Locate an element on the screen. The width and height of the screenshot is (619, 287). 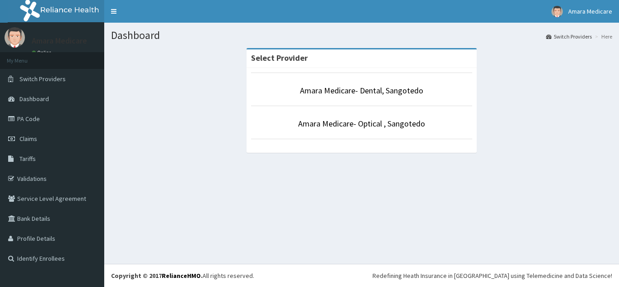
span: Amara Medicare is located at coordinates (590, 11).